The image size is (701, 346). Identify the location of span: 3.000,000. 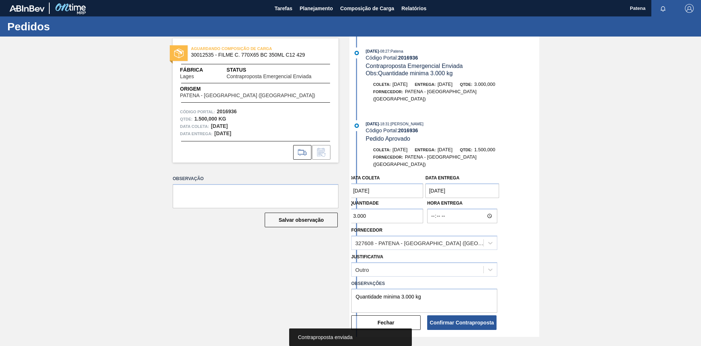
(485, 84).